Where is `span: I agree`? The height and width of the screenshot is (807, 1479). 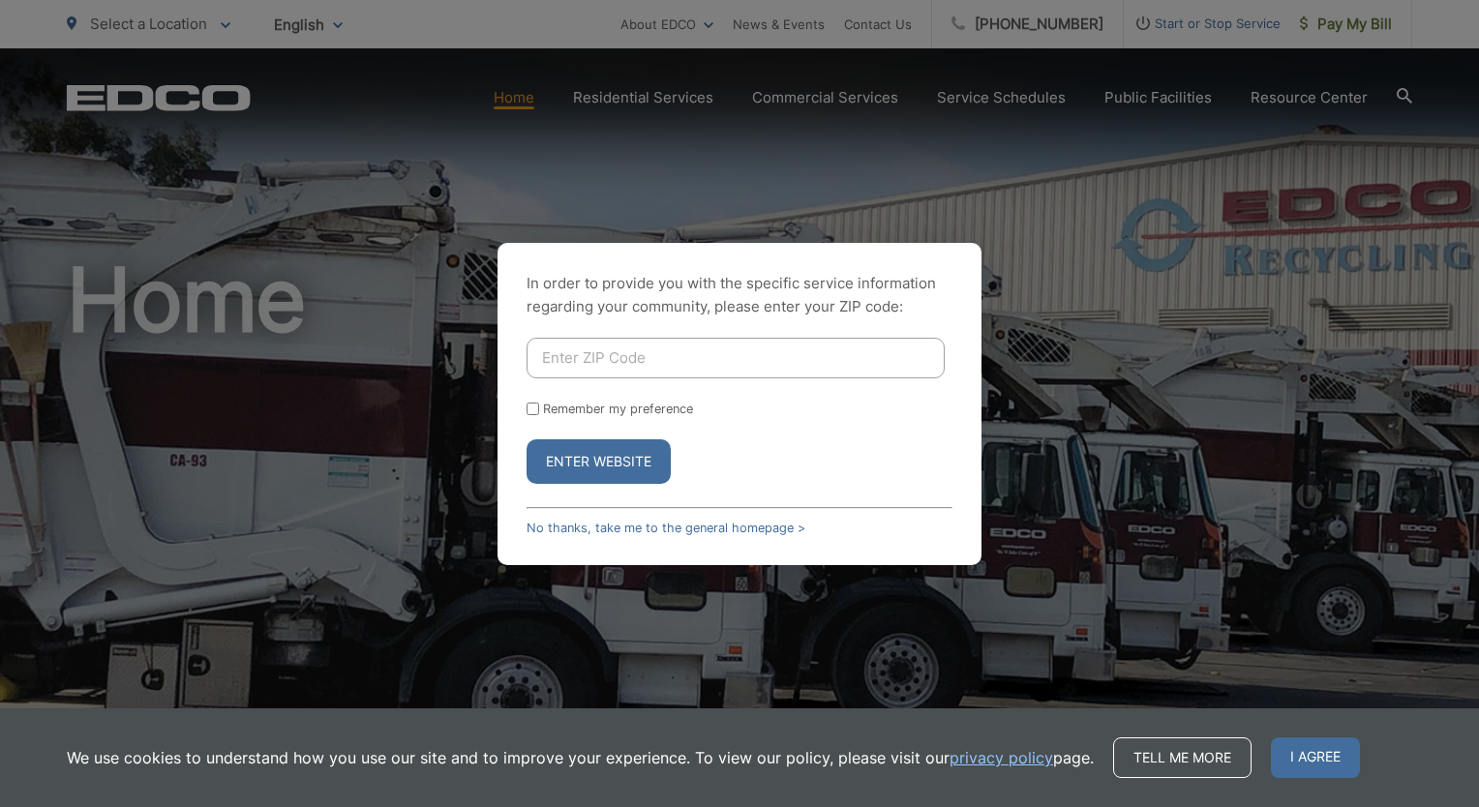
span: I agree is located at coordinates (1316, 758).